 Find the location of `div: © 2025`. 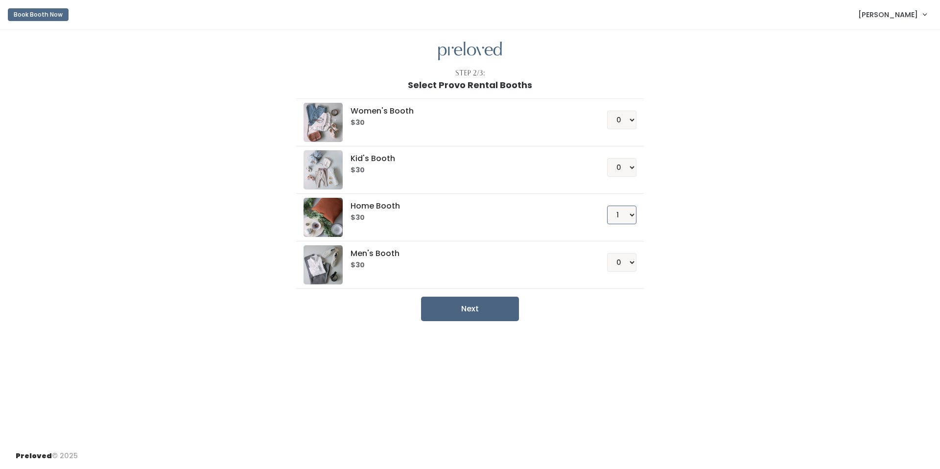

div: © 2025 is located at coordinates (46, 452).